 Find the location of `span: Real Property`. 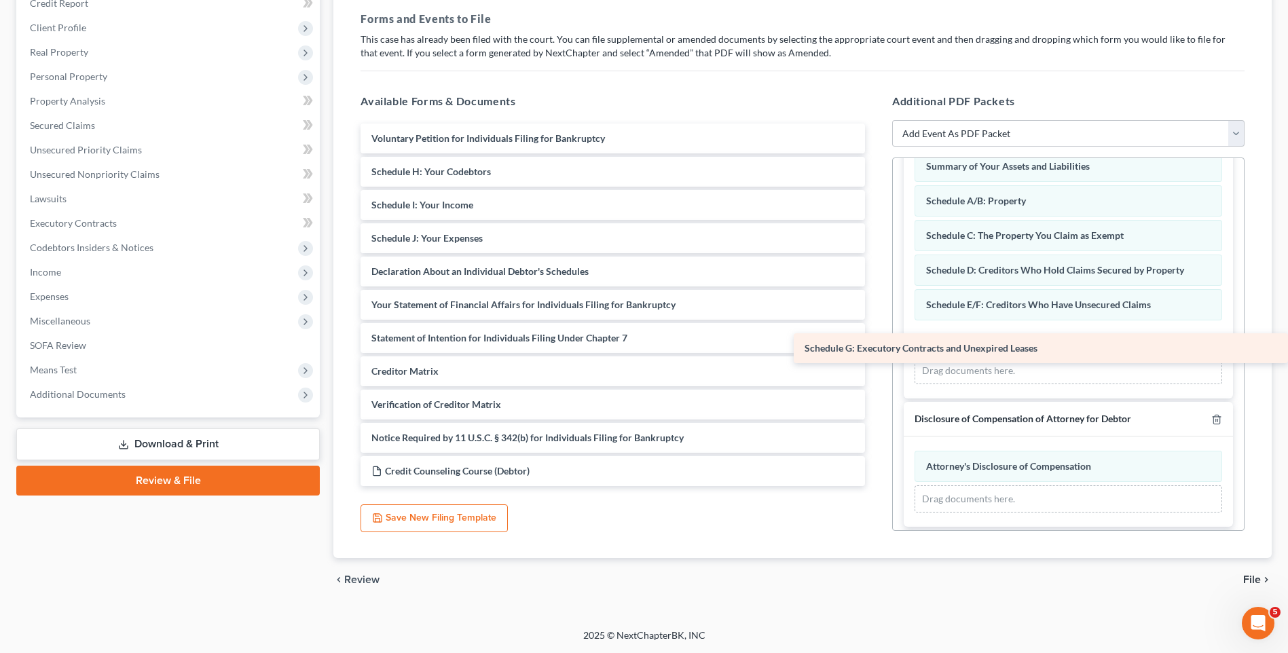

span: Real Property is located at coordinates (59, 52).